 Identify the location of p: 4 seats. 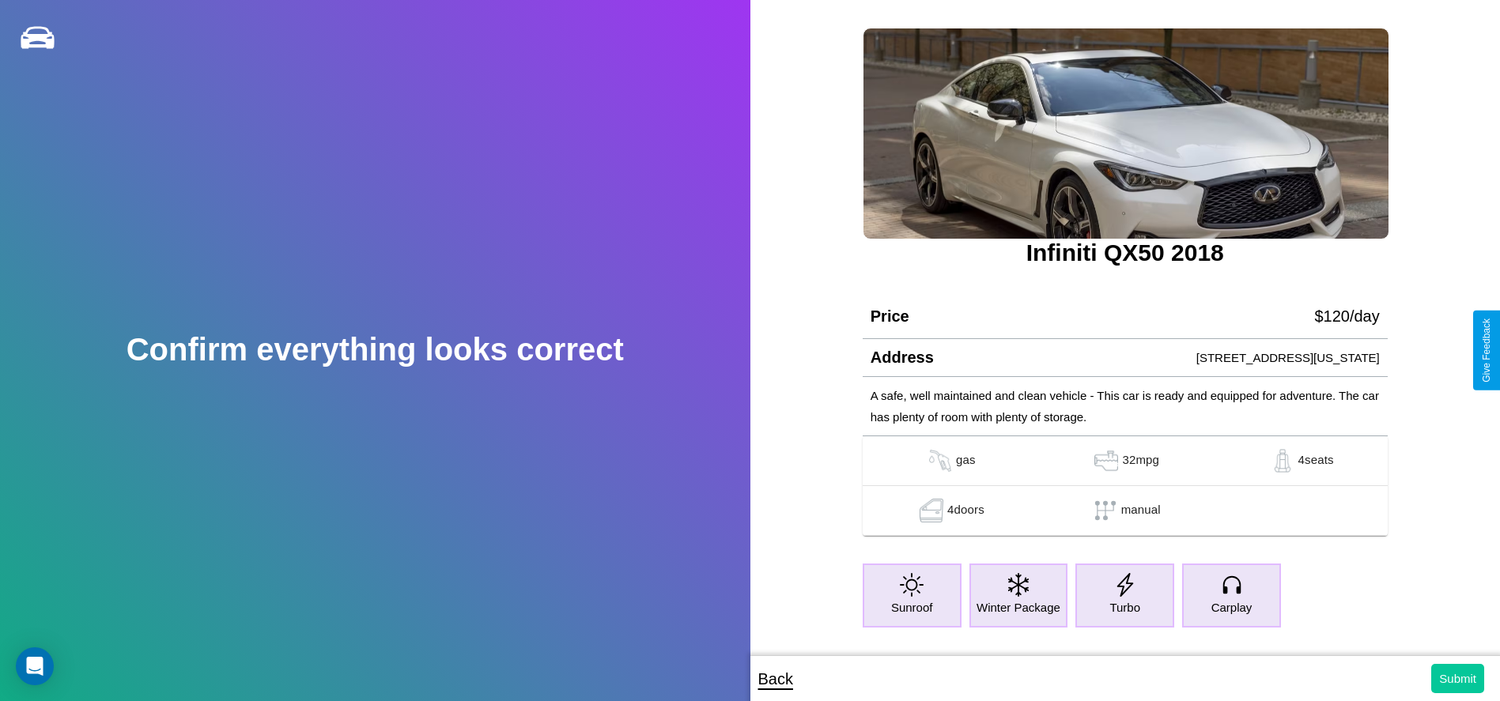
(1315, 461).